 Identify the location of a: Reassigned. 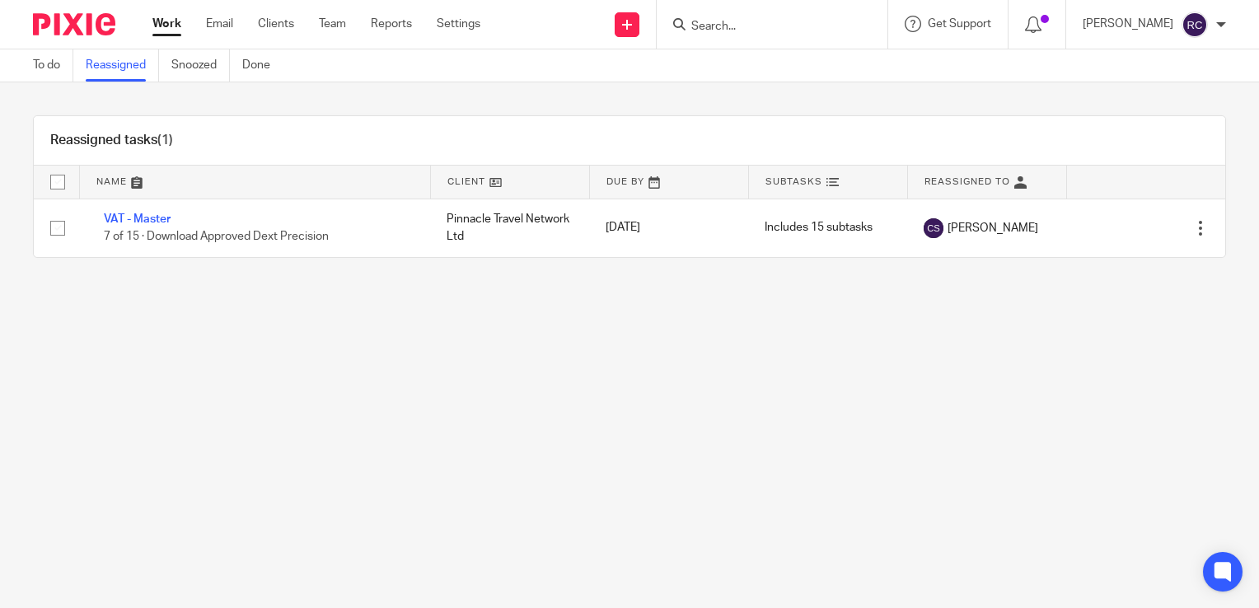
(122, 65).